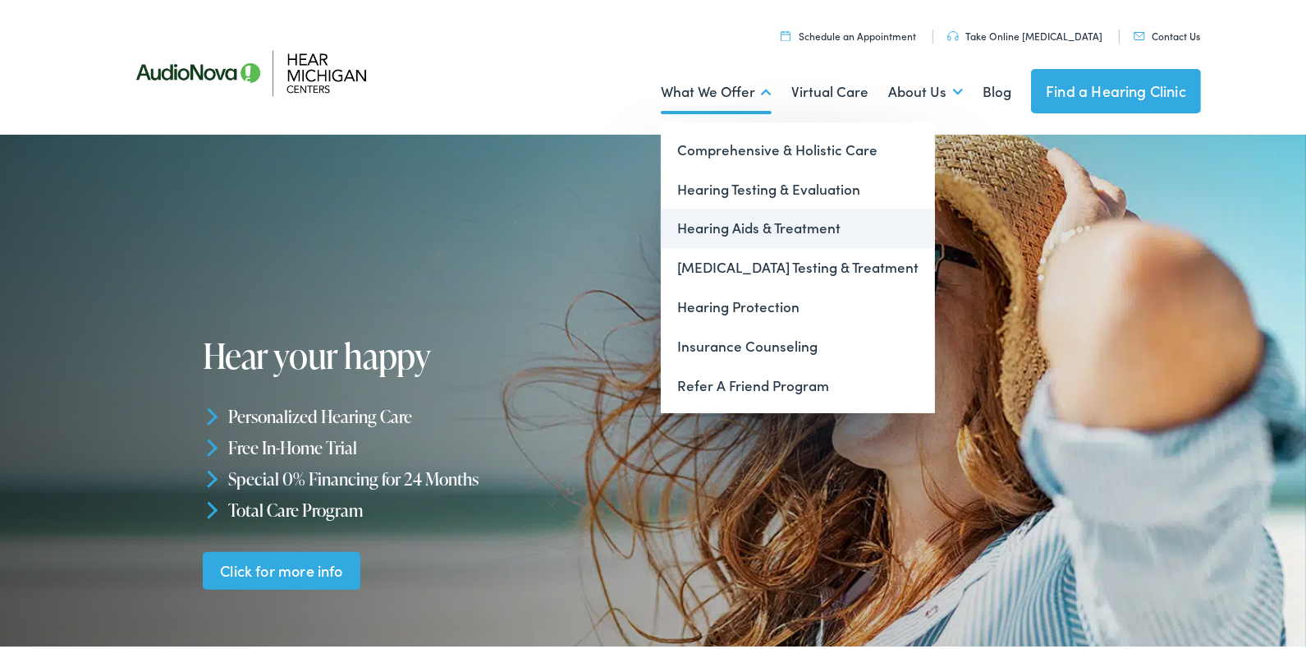 This screenshot has width=1306, height=649. What do you see at coordinates (431, 506) in the screenshot?
I see `li: Total Care Program` at bounding box center [431, 506].